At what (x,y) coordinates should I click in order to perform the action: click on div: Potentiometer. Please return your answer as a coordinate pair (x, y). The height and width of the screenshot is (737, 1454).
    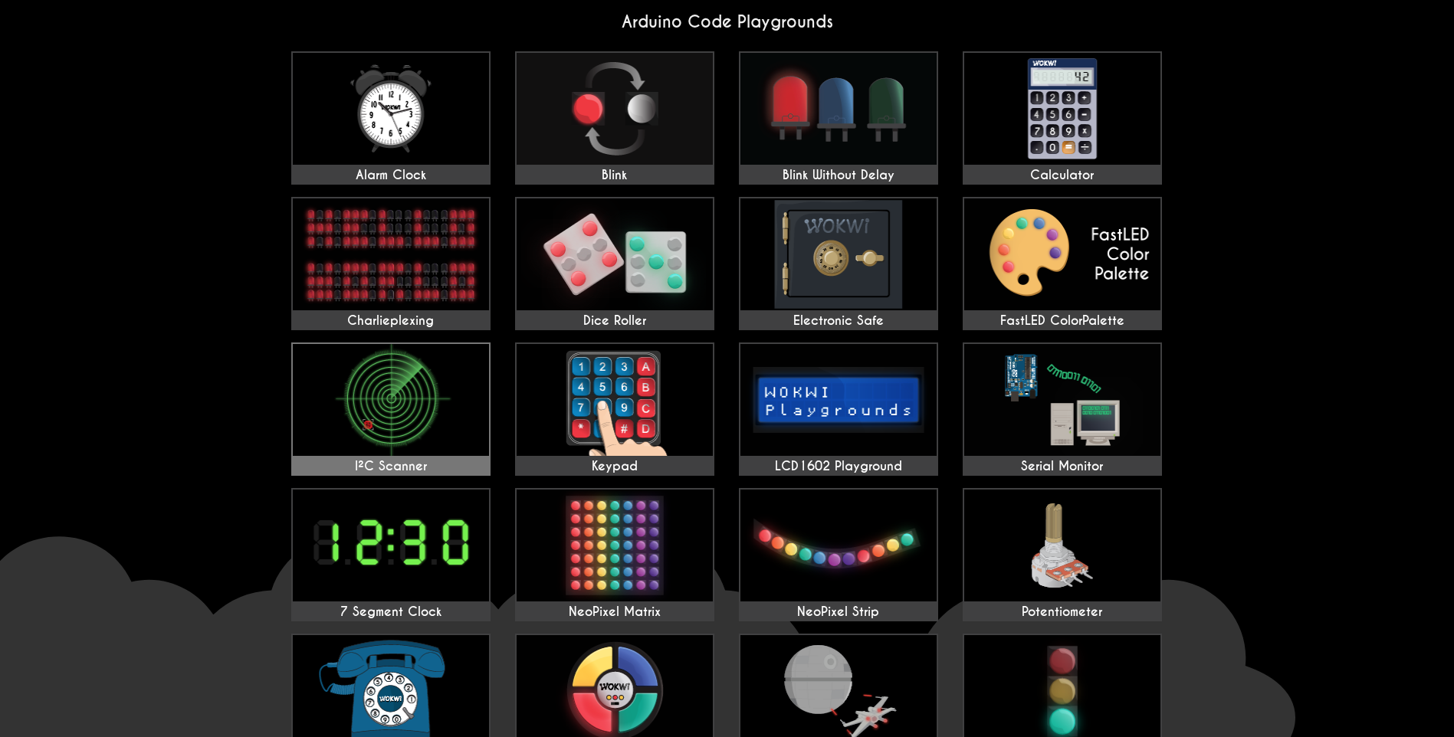
    Looking at the image, I should click on (1062, 612).